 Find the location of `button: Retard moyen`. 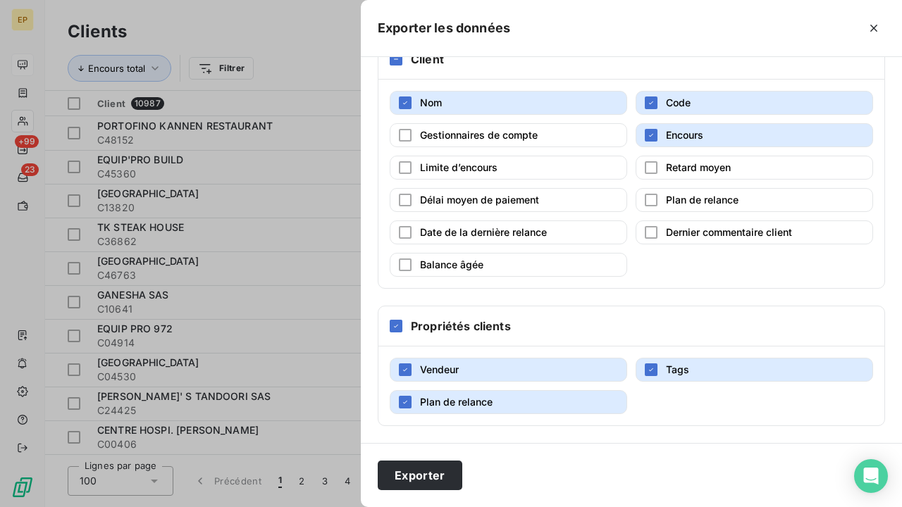

button: Retard moyen is located at coordinates (754, 168).